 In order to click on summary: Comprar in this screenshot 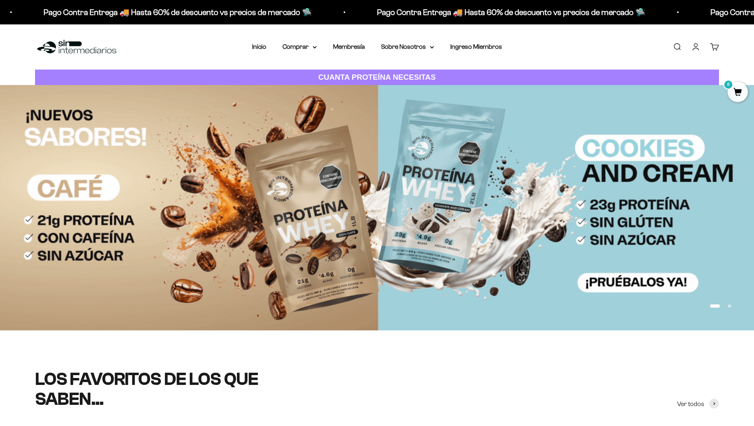, I will do `click(300, 47)`.